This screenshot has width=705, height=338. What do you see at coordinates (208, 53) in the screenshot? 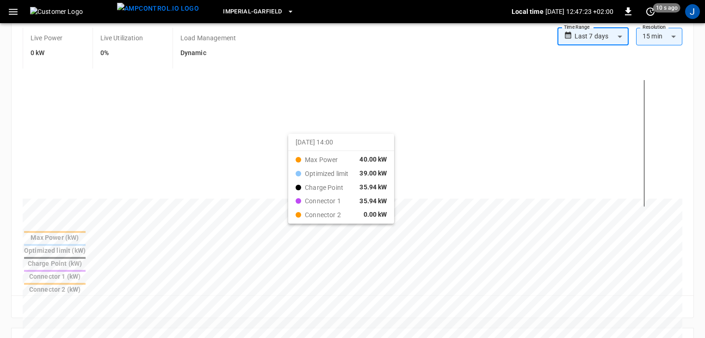
I see `h6: Dynamic` at bounding box center [208, 53].